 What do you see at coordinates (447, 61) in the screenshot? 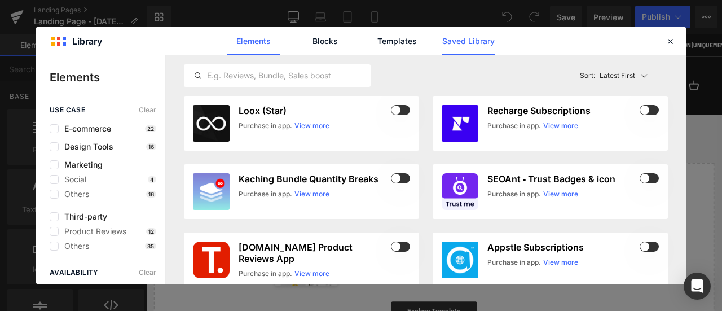
I see `a: Contactez Nous` at bounding box center [447, 61].